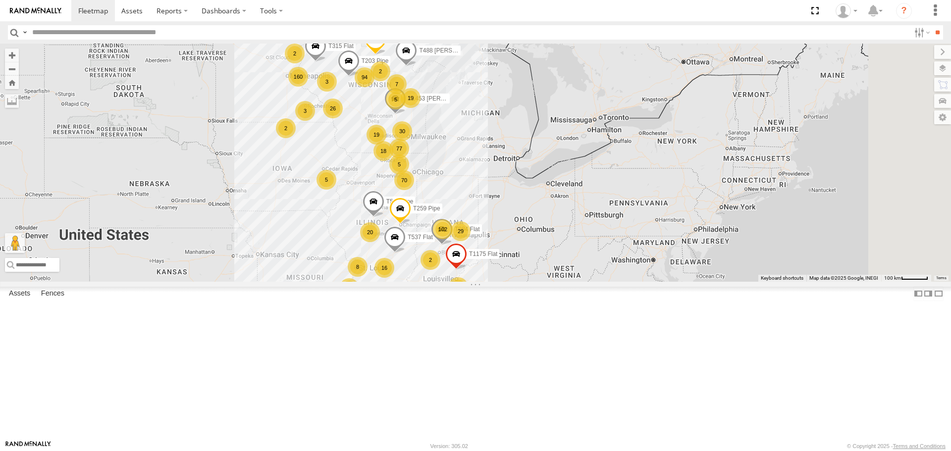 The height and width of the screenshot is (451, 951). Describe the element at coordinates (12, 101) in the screenshot. I see `label: Measure` at that location.